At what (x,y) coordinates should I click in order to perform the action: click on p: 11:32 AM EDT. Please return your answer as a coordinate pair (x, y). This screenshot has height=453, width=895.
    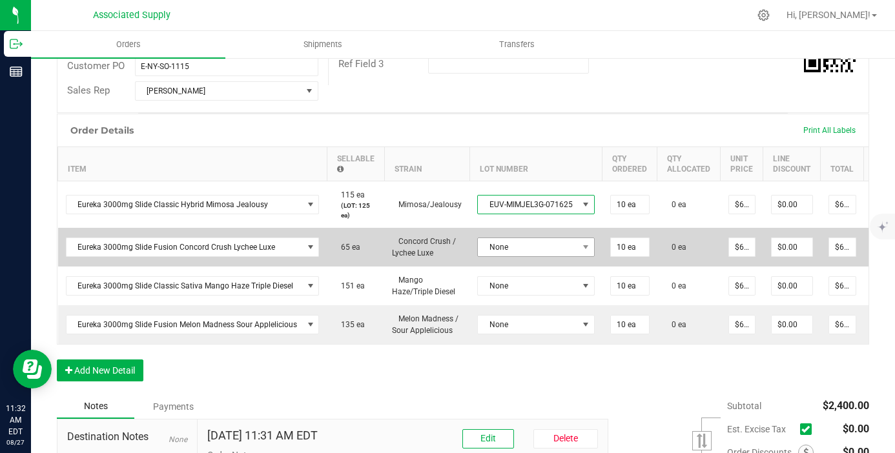
    Looking at the image, I should click on (15, 420).